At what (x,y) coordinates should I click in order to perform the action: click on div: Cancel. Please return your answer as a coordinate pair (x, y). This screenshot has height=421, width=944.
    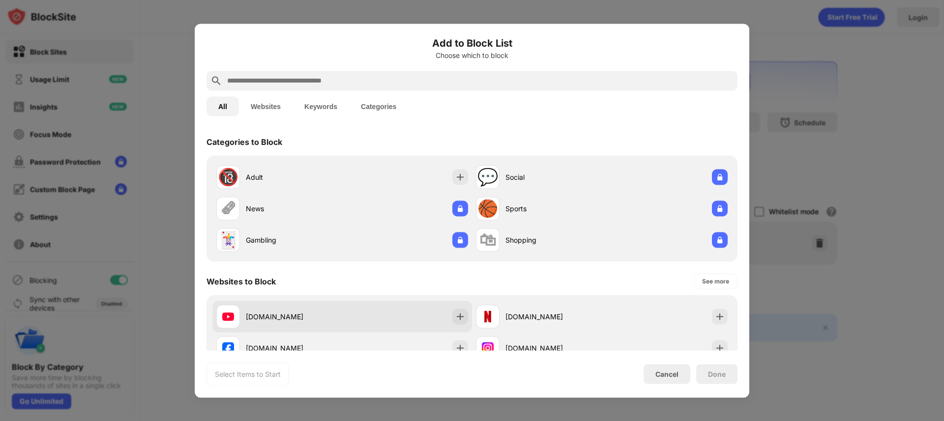
    Looking at the image, I should click on (667, 374).